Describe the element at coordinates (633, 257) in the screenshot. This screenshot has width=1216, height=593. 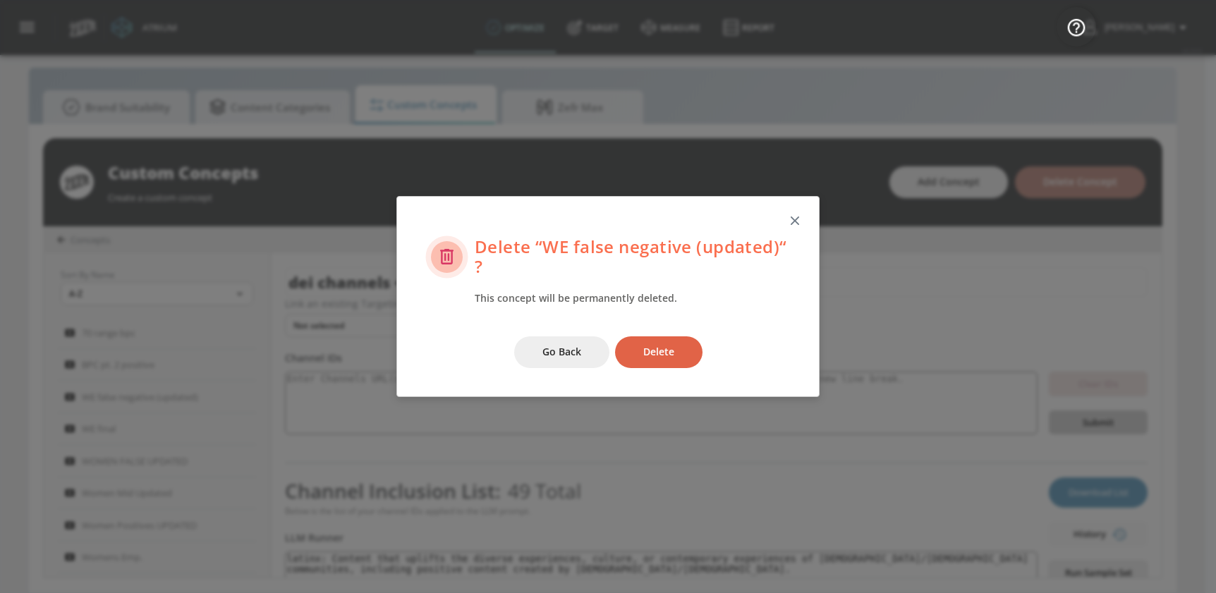
I see `h5: Delete “ WE false negative (updated) “ ?` at that location.